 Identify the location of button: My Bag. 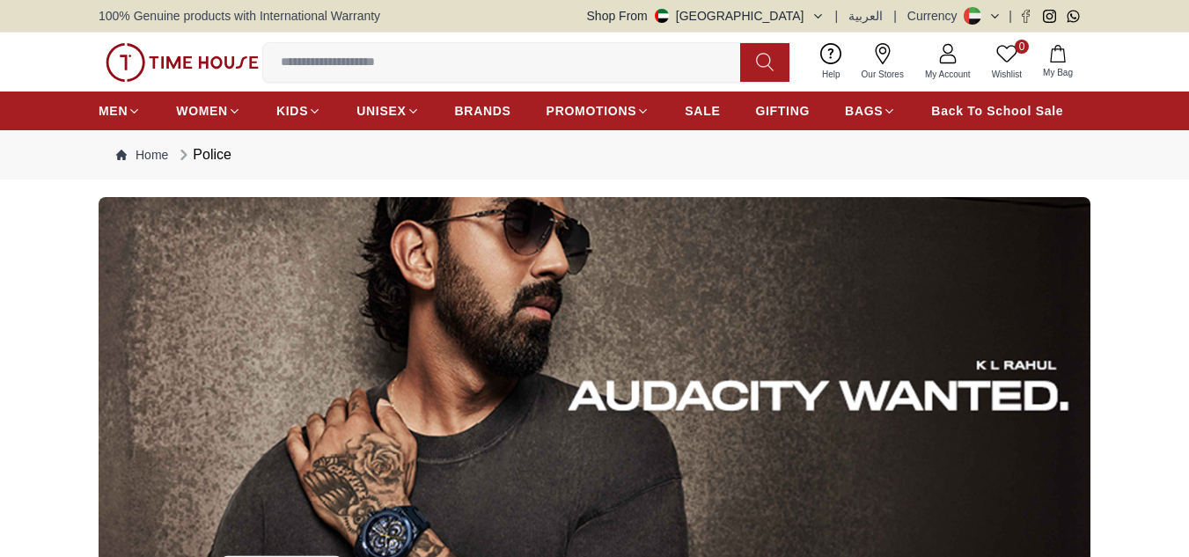
(1058, 62).